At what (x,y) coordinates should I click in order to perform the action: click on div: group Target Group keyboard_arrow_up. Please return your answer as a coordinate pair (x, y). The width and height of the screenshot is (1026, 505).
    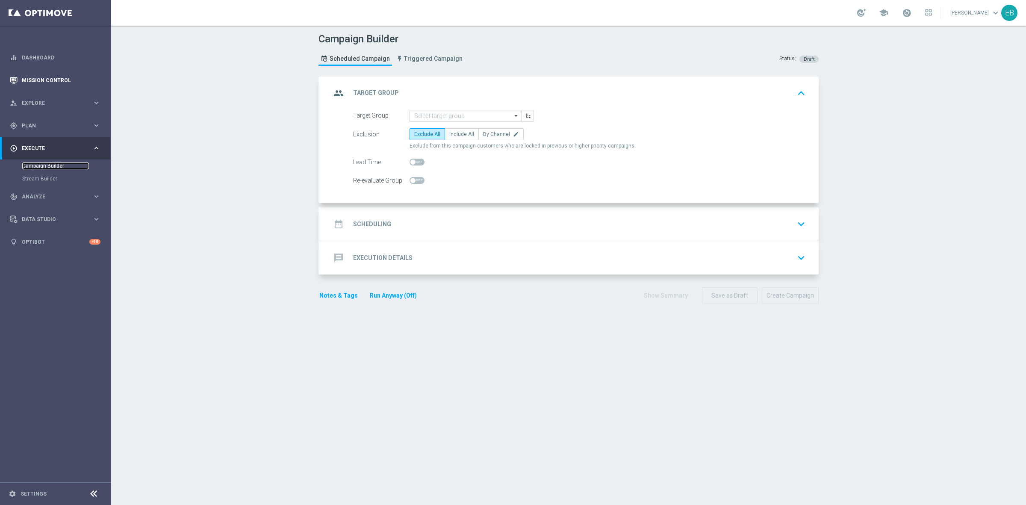
    Looking at the image, I should click on (570, 93).